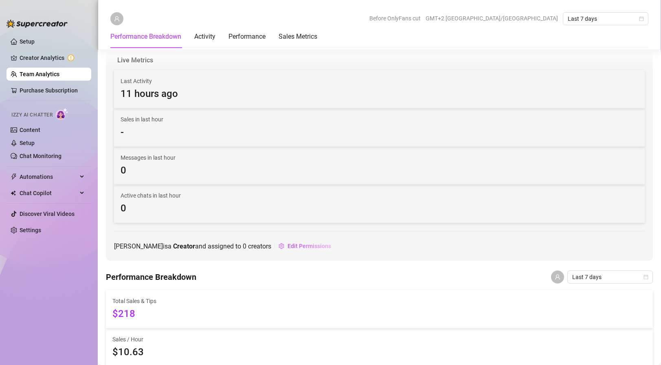 Image resolution: width=661 pixels, height=365 pixels. Describe the element at coordinates (135, 60) in the screenshot. I see `span: Live Metrics` at that location.